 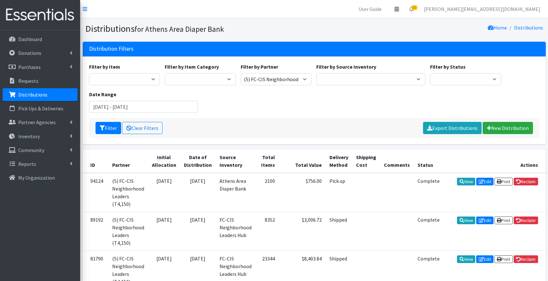 What do you see at coordinates (366, 161) in the screenshot?
I see `th: Shipping Cost` at bounding box center [366, 161].